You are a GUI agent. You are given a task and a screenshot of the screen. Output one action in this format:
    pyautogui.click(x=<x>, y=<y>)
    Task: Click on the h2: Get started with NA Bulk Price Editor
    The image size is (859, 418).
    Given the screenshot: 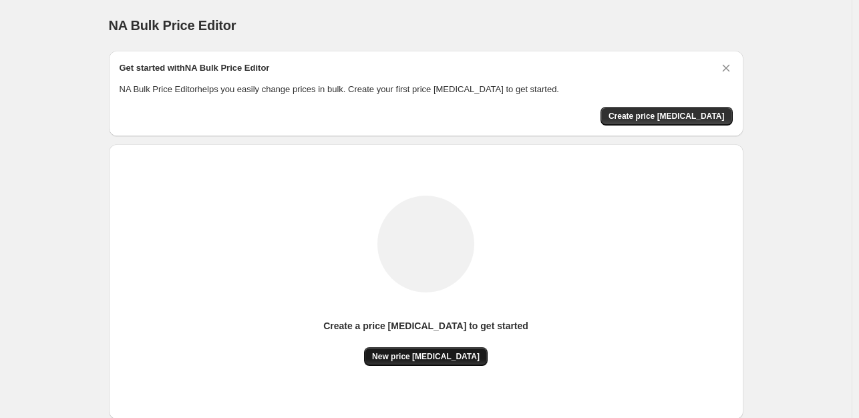 What is the action you would take?
    pyautogui.click(x=194, y=68)
    